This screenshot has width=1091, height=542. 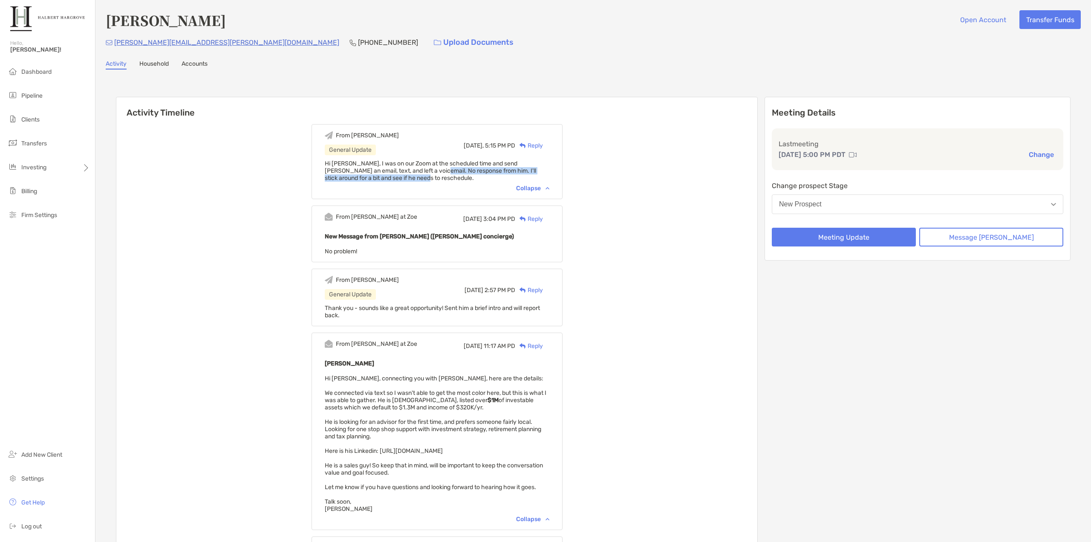 What do you see at coordinates (437, 107) in the screenshot?
I see `h6: Activity Timeline` at bounding box center [437, 107].